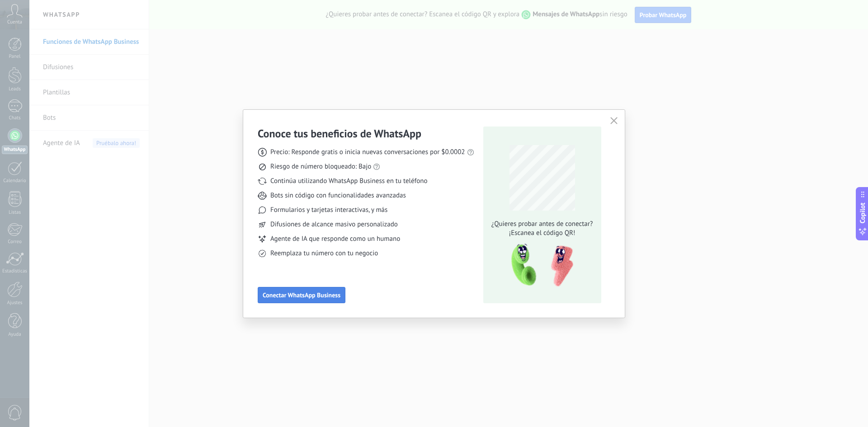 This screenshot has height=427, width=868. Describe the element at coordinates (338, 196) in the screenshot. I see `span: Bots sin código con funcionalidades avanzadas` at that location.